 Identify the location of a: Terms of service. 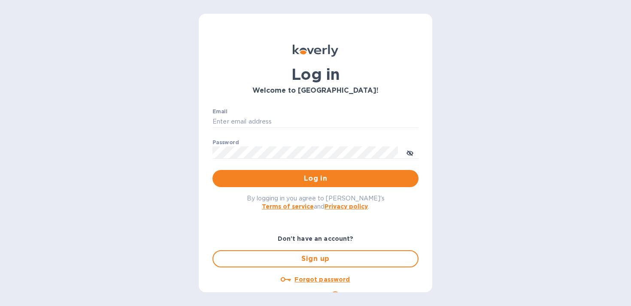
(288, 206).